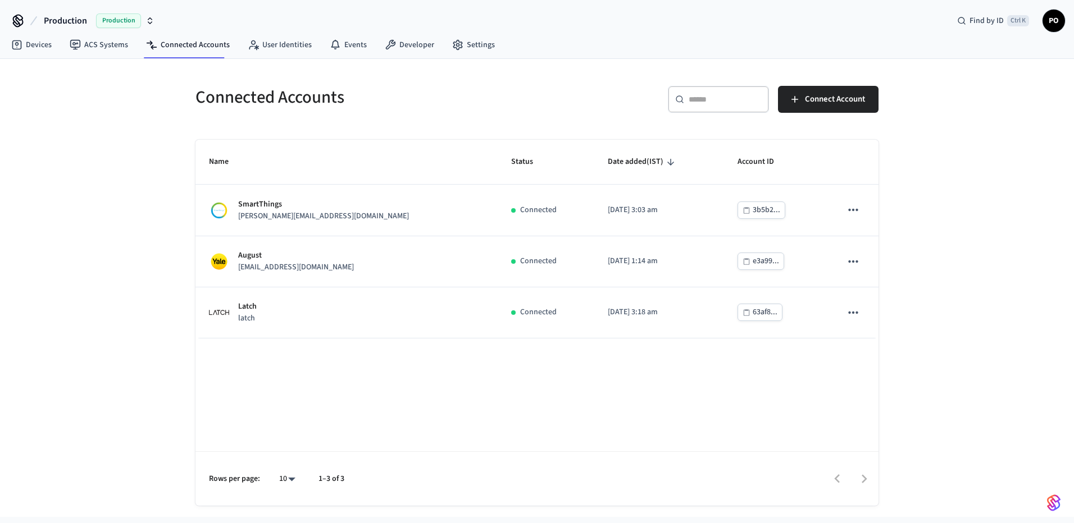 This screenshot has height=523, width=1074. Describe the element at coordinates (226, 162) in the screenshot. I see `span: Name` at that location.